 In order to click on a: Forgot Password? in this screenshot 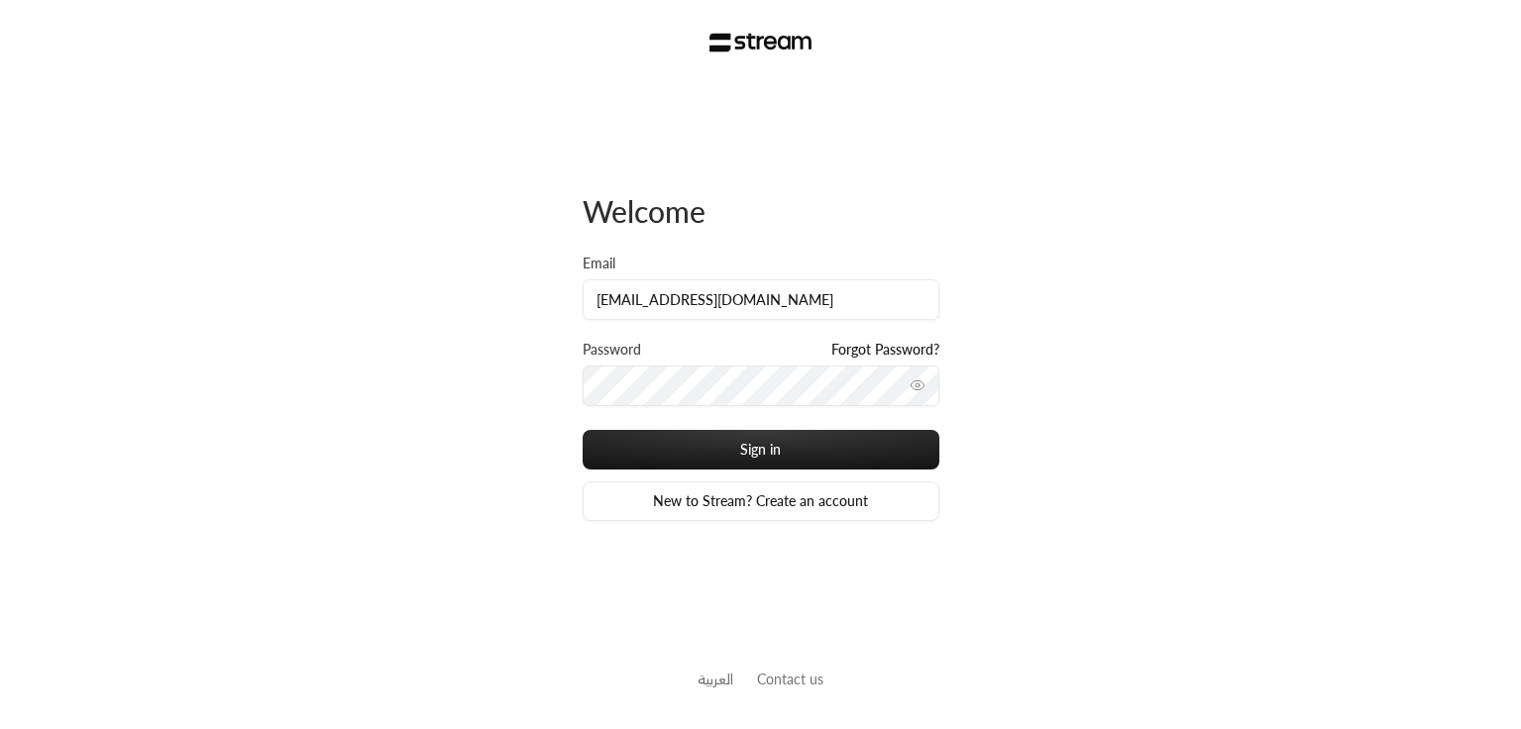, I will do `click(885, 350)`.